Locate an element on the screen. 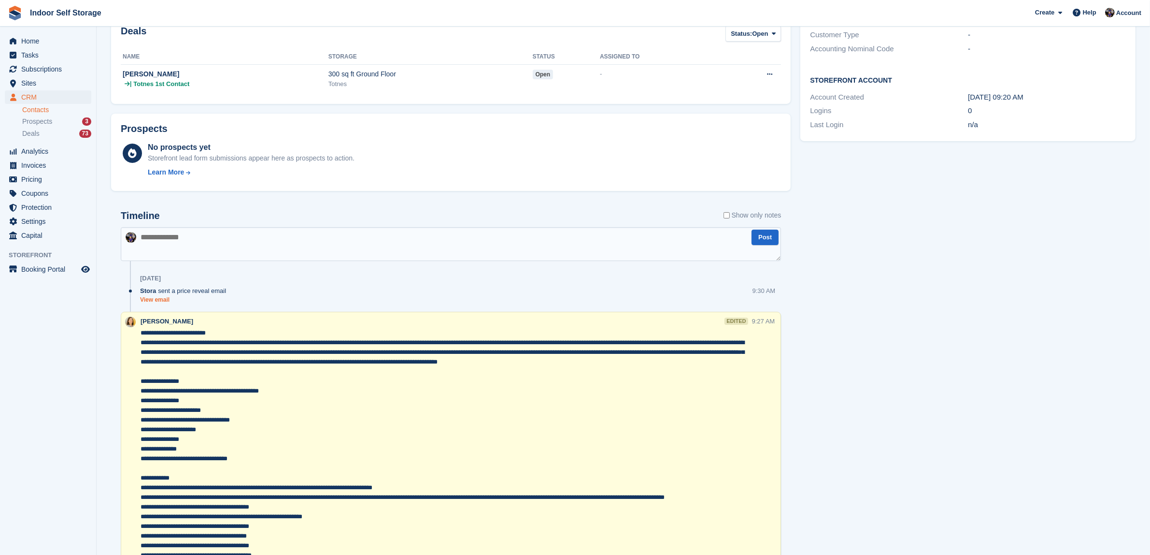 The image size is (1150, 555). div: n/a is located at coordinates (1047, 125).